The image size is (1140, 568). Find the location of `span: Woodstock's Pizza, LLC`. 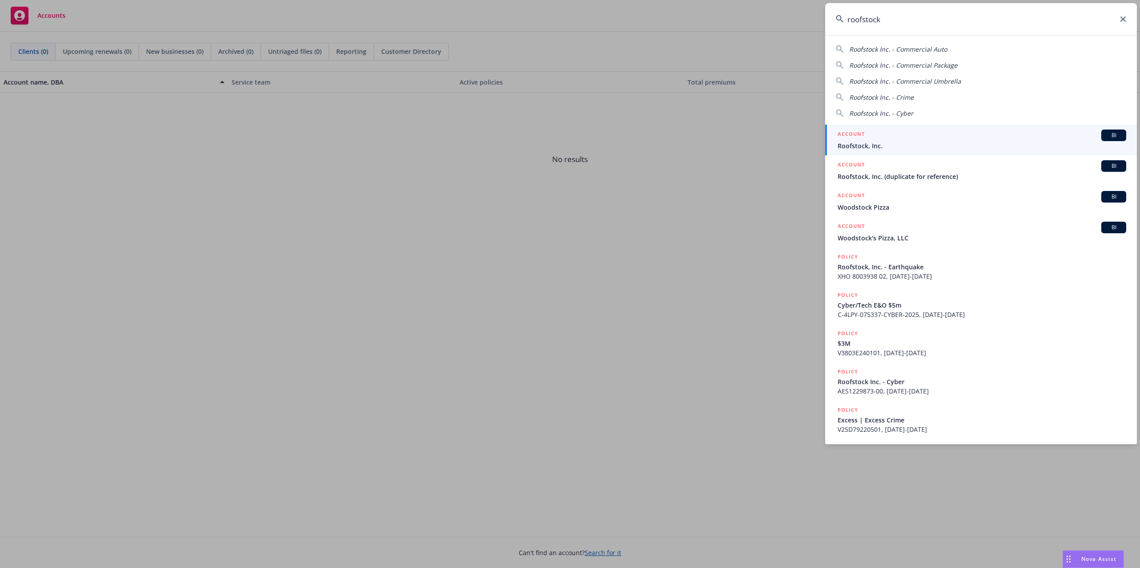

span: Woodstock's Pizza, LLC is located at coordinates (981, 238).